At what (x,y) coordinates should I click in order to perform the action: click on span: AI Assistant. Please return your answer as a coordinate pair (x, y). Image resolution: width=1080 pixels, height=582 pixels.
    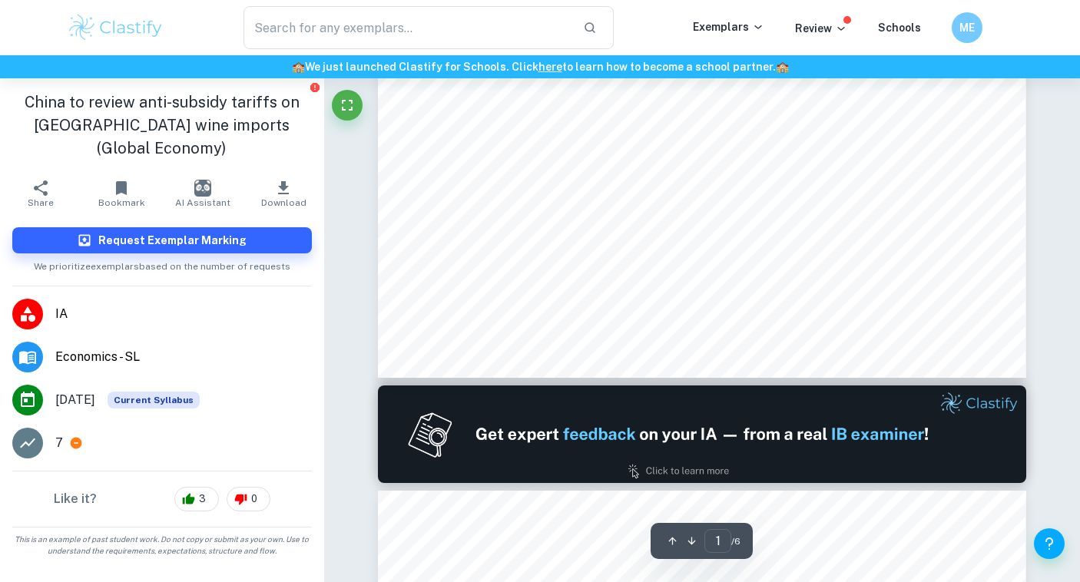
    Looking at the image, I should click on (203, 203).